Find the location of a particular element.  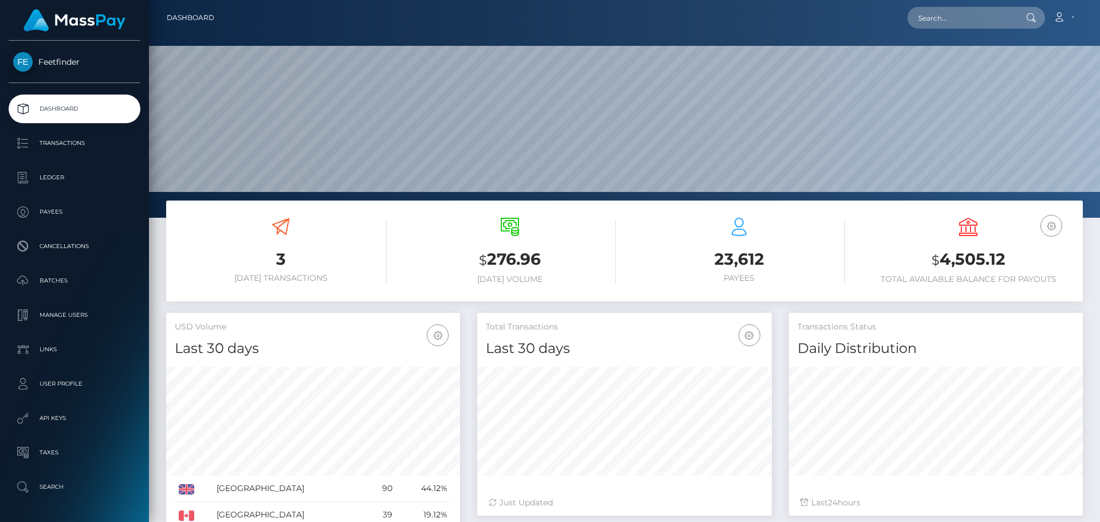

span: 24 is located at coordinates (833, 503).